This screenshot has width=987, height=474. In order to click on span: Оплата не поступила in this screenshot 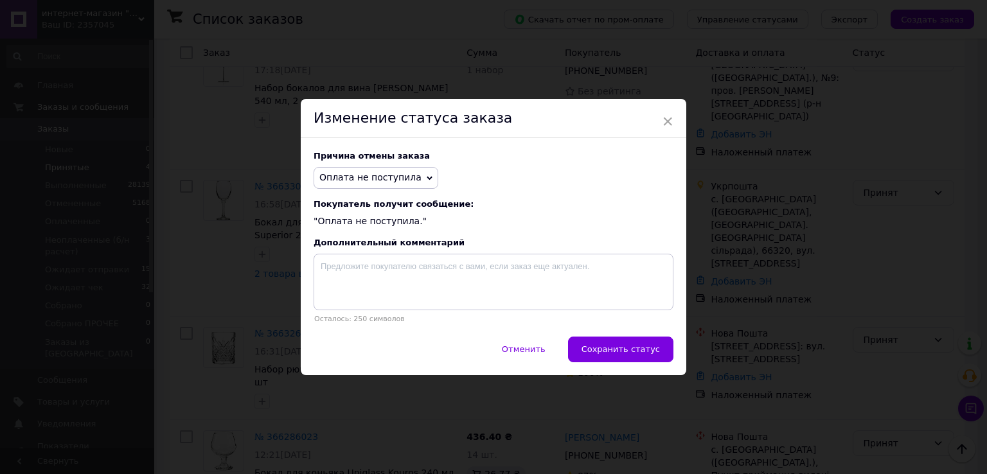, I will do `click(370, 177)`.